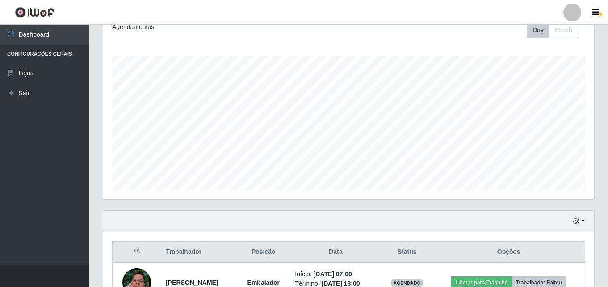  Describe the element at coordinates (556, 30) in the screenshot. I see `div: Toolbar with button groups` at that location.